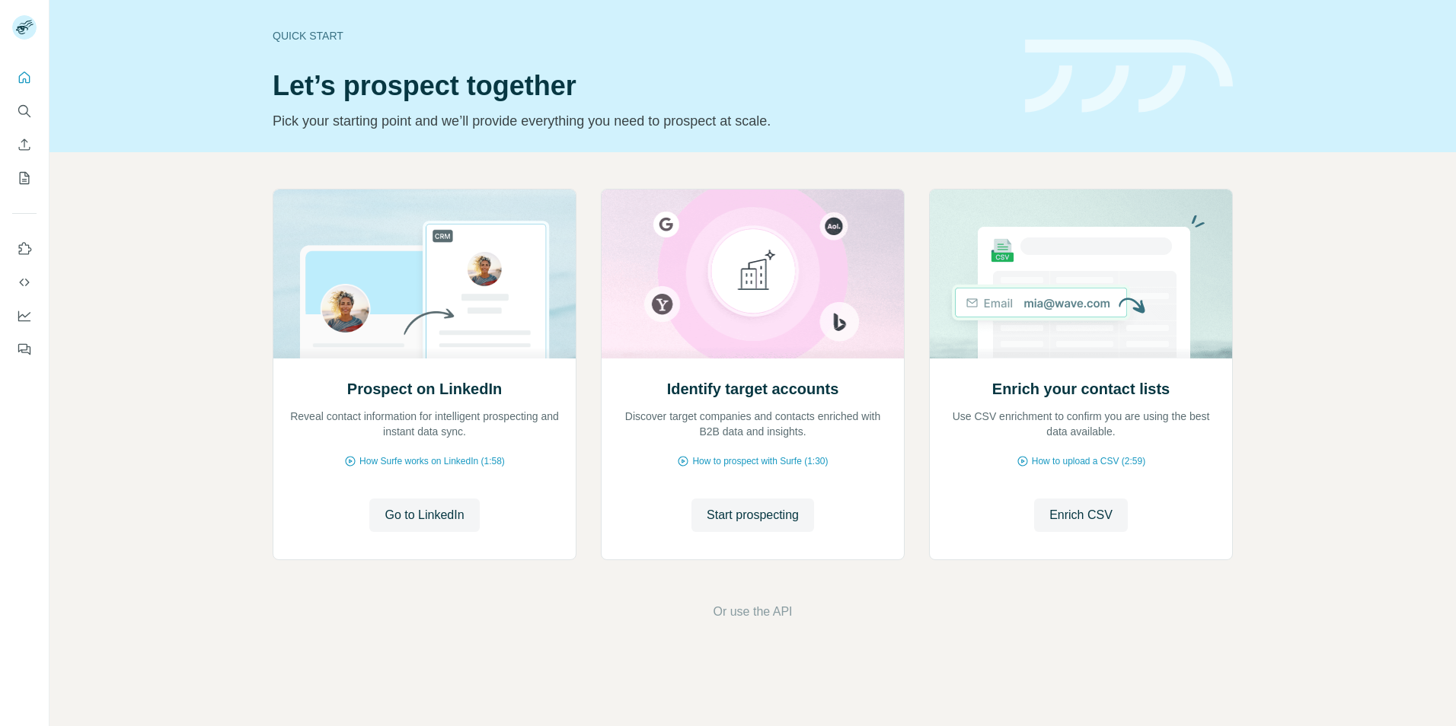  I want to click on button: Dashboard, so click(24, 316).